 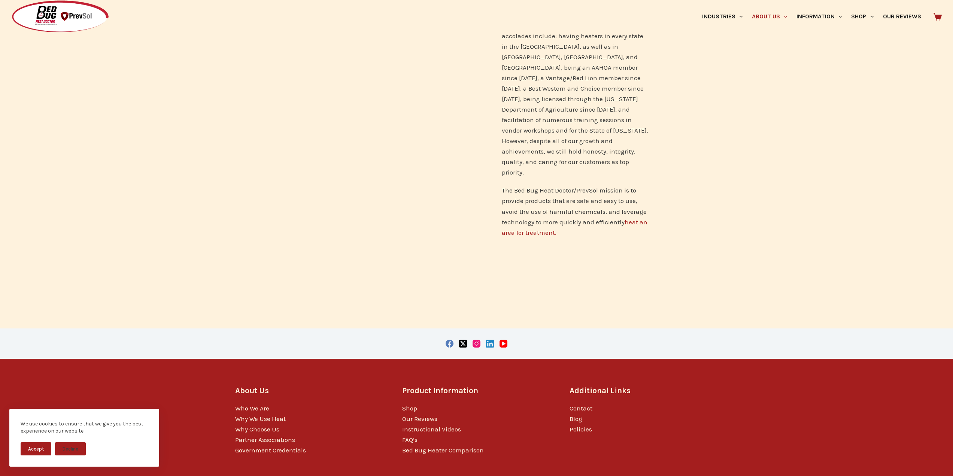 What do you see at coordinates (70, 448) in the screenshot?
I see `button: Decline` at bounding box center [70, 448].